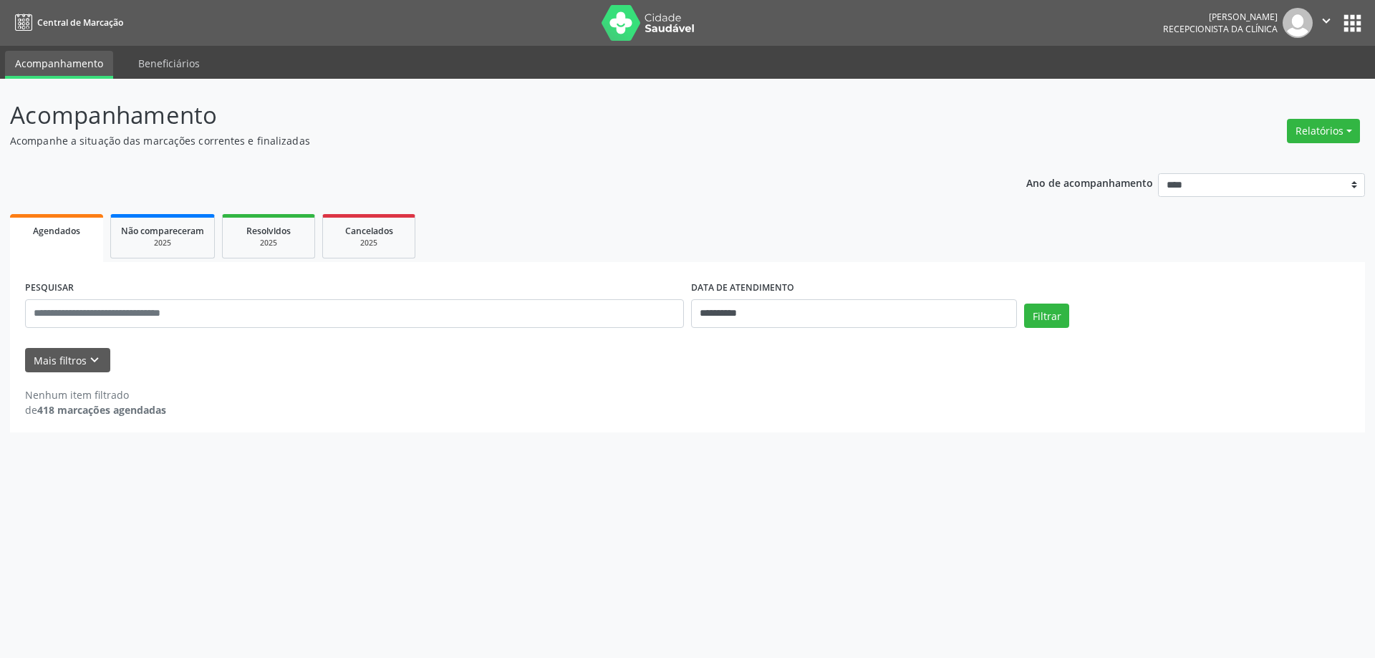 This screenshot has height=658, width=1375. What do you see at coordinates (163, 231) in the screenshot?
I see `span: Não compareceram` at bounding box center [163, 231].